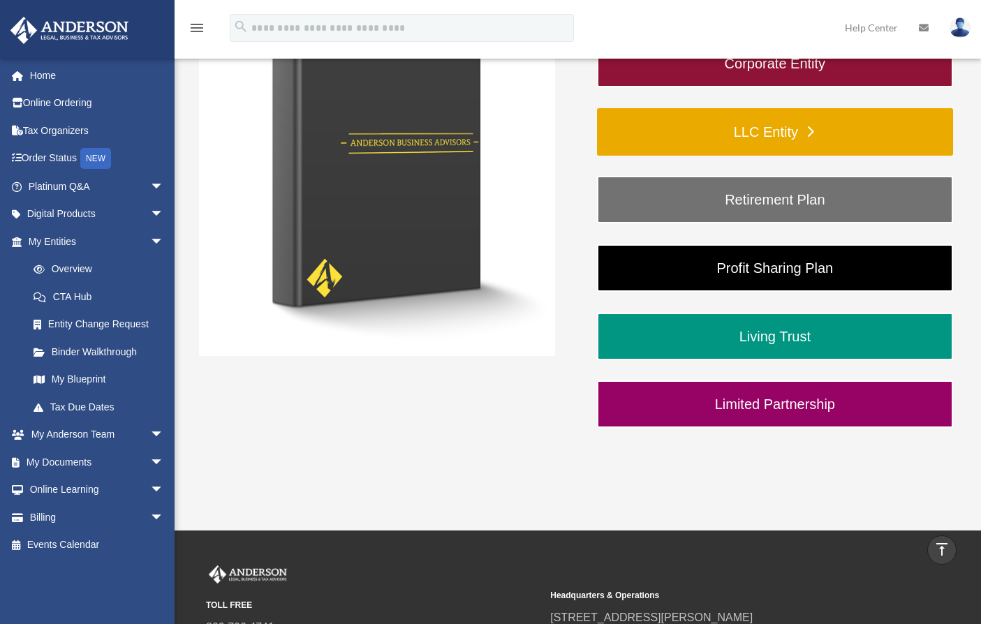  Describe the element at coordinates (717, 596) in the screenshot. I see `small: Headquarters & Operations` at that location.